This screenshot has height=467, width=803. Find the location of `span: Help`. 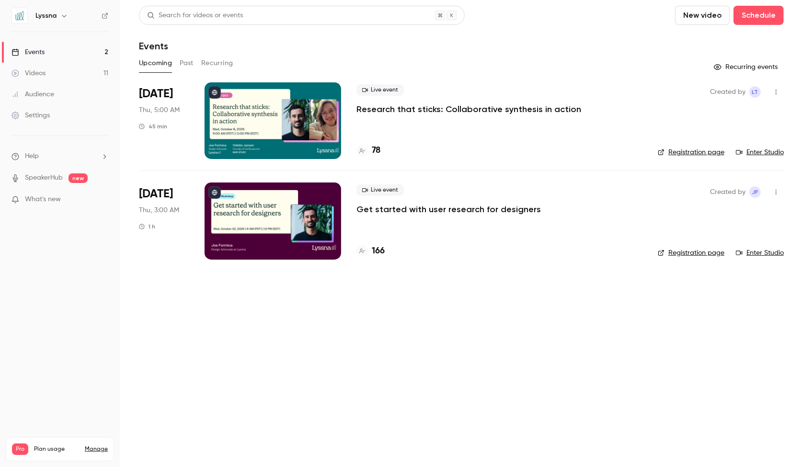

span: Help is located at coordinates (32, 156).